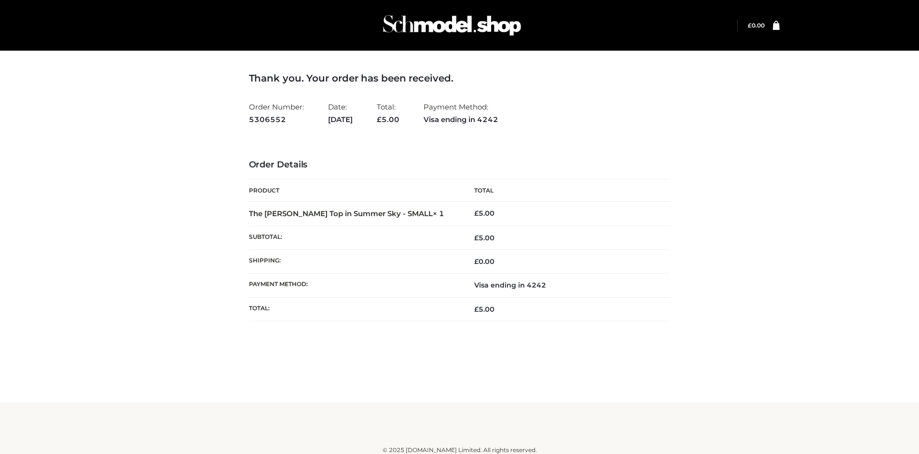  Describe the element at coordinates (354, 309) in the screenshot. I see `th: Total:` at that location.